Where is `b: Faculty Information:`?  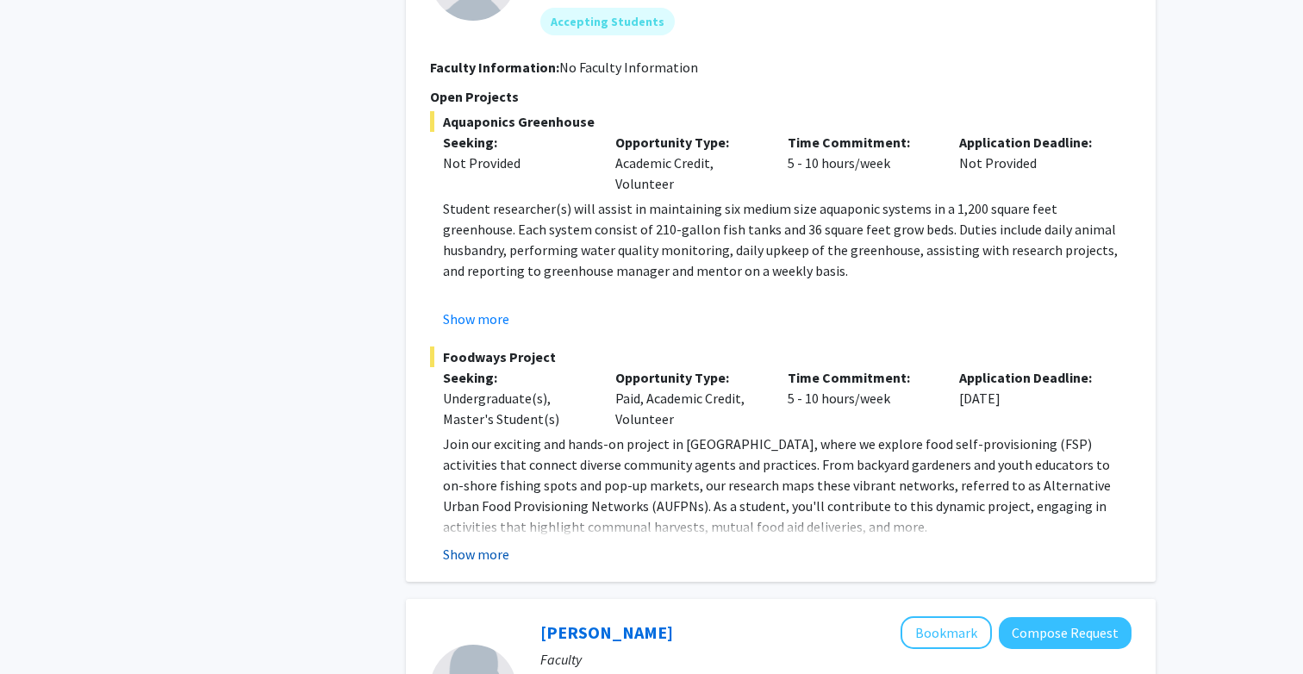 b: Faculty Information: is located at coordinates (495, 67).